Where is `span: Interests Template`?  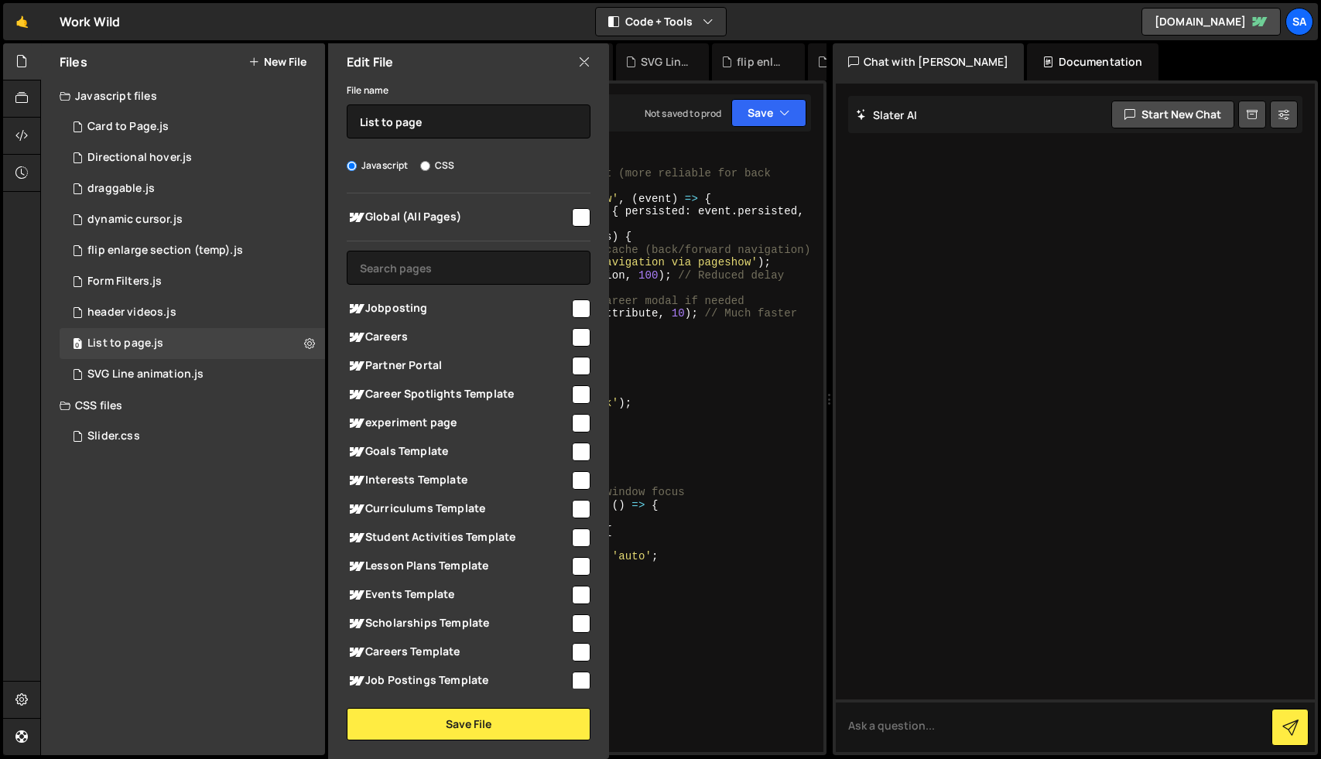
span: Interests Template is located at coordinates (458, 481).